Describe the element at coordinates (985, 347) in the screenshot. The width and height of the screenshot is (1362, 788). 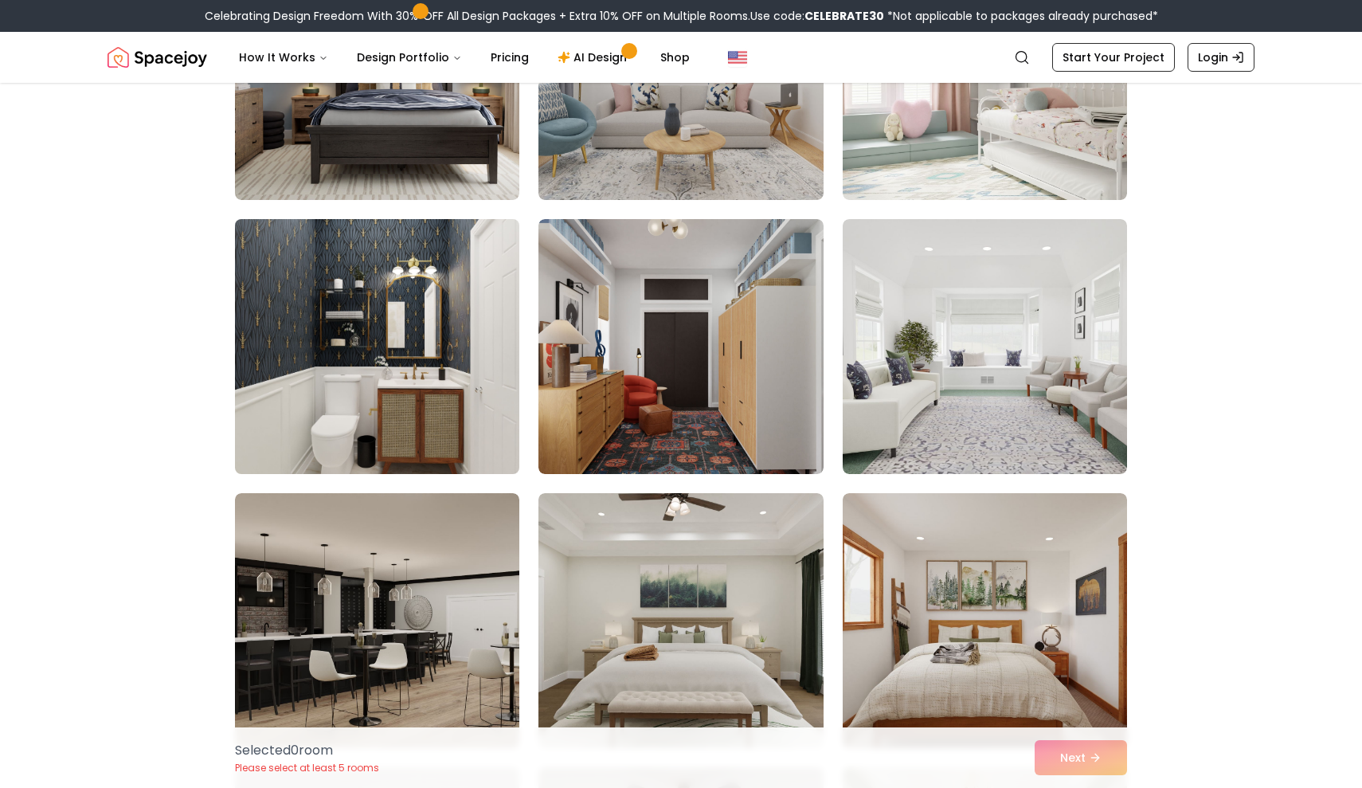
I see `img: Room room-33` at that location.